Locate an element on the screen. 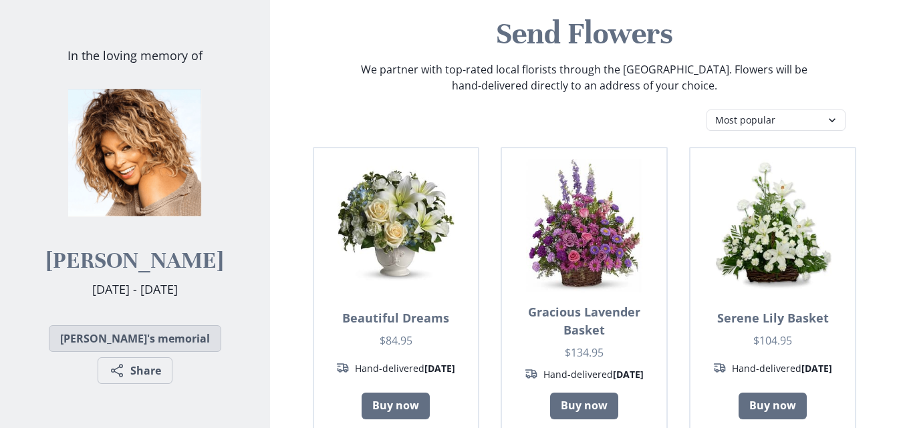 The width and height of the screenshot is (899, 428). img: Tina is located at coordinates (135, 153).